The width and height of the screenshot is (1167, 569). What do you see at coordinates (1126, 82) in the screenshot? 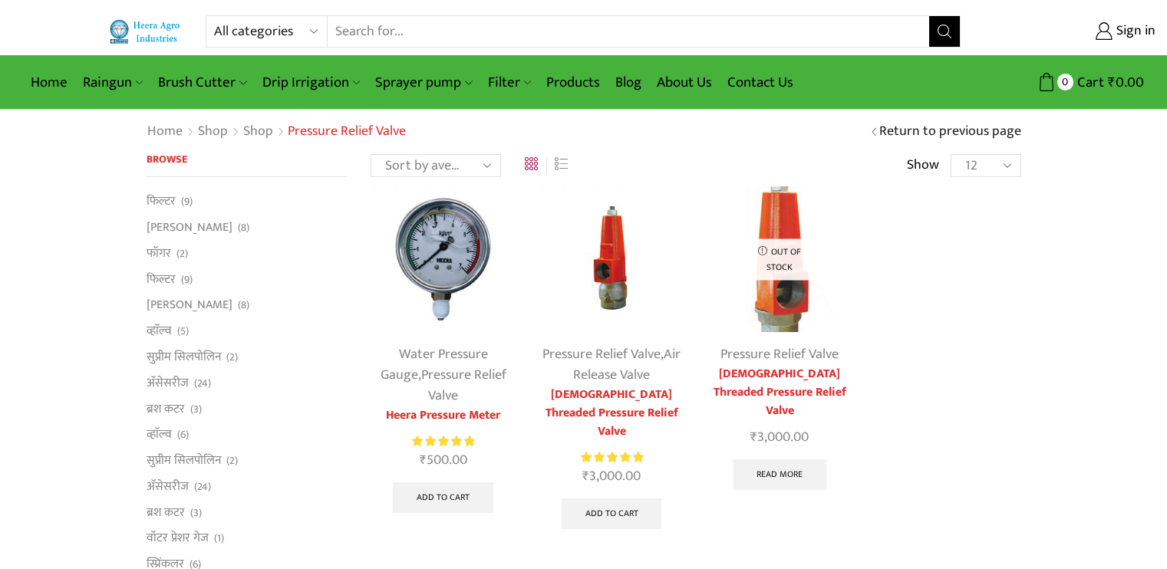
I see `bdi: 0.00` at bounding box center [1126, 82].